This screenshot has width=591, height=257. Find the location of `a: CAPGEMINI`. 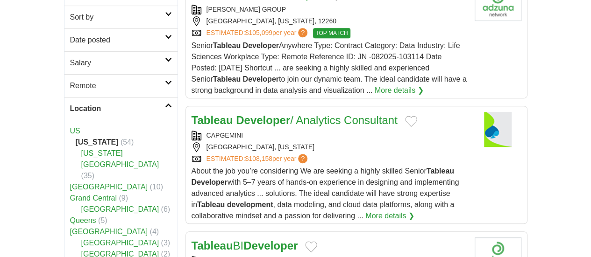

a: CAPGEMINI is located at coordinates (225, 135).